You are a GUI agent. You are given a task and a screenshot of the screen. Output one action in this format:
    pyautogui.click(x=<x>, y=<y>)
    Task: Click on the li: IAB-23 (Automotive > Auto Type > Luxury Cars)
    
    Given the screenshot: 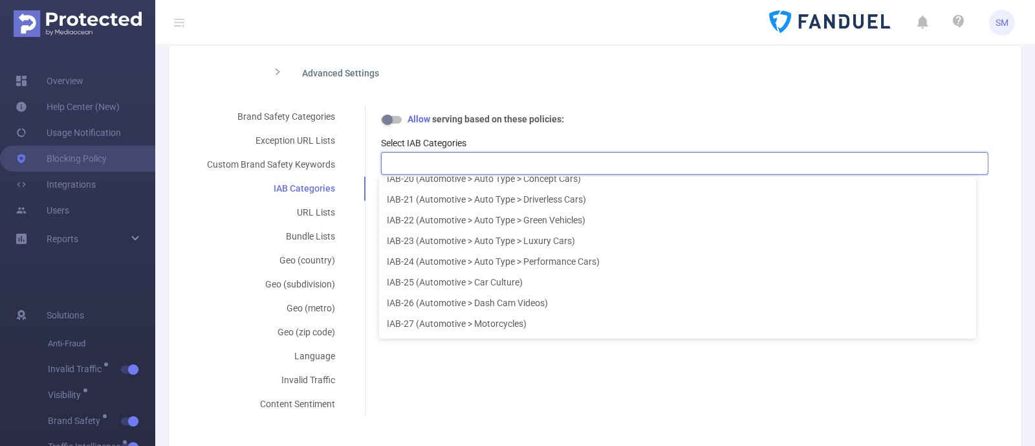 What is the action you would take?
    pyautogui.click(x=677, y=241)
    